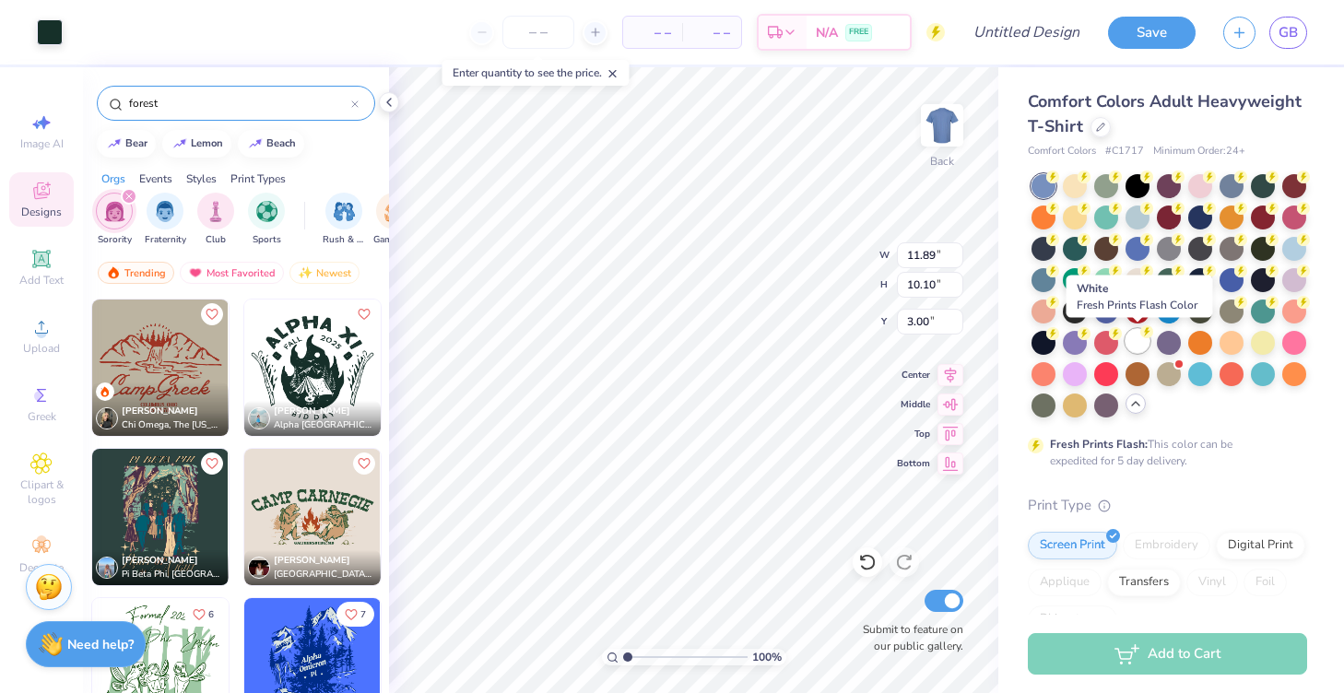 Image resolution: width=1344 pixels, height=693 pixels. Describe the element at coordinates (448, 517) in the screenshot. I see `img: ead5004d-6e7b-4c1f-9cd2-3a12c9cf1ab6` at that location.